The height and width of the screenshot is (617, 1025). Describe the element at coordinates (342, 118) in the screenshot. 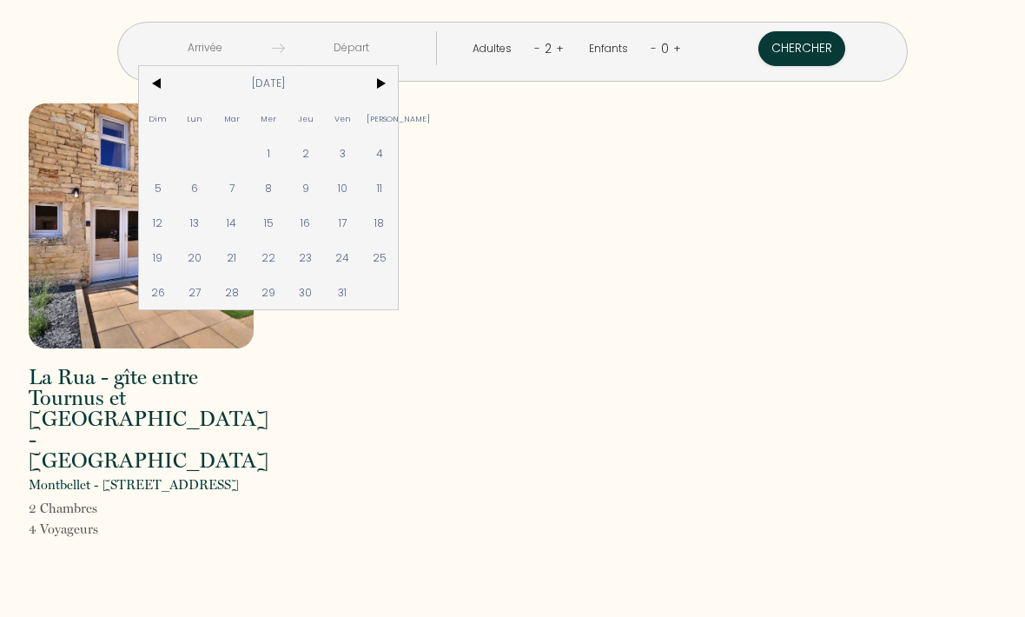

I see `span: Ven` at that location.